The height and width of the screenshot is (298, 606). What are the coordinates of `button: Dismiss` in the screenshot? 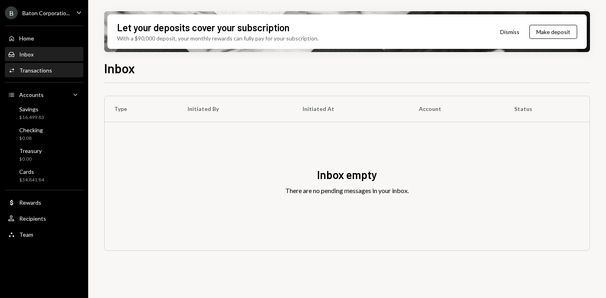 It's located at (510, 32).